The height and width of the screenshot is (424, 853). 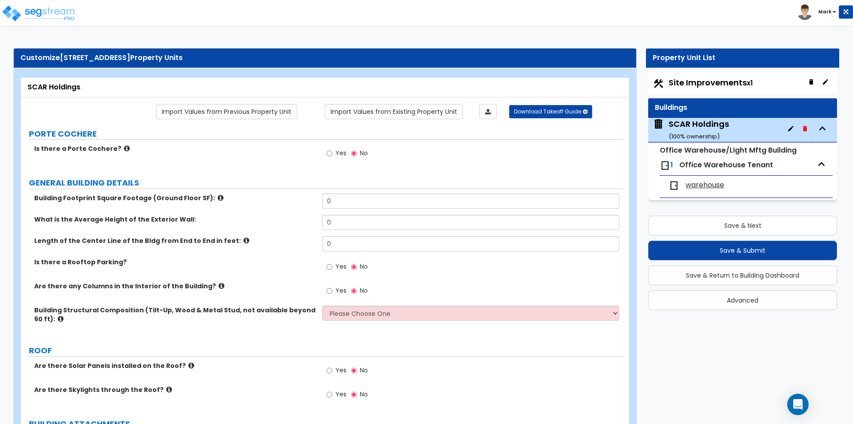 I want to click on label: Is there a Rooftop Parking?, so click(x=175, y=262).